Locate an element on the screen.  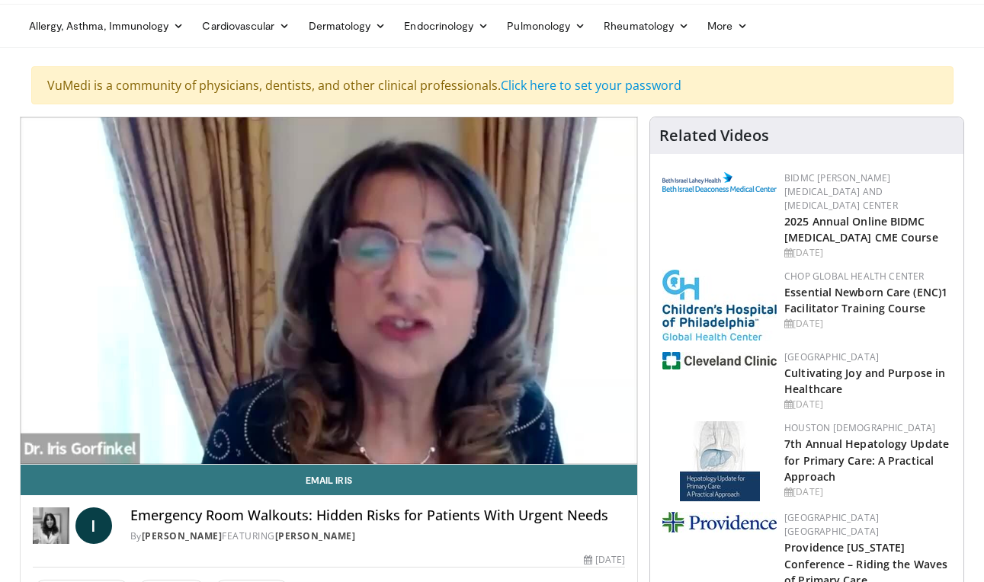
a: Click here to set your password is located at coordinates (591, 85).